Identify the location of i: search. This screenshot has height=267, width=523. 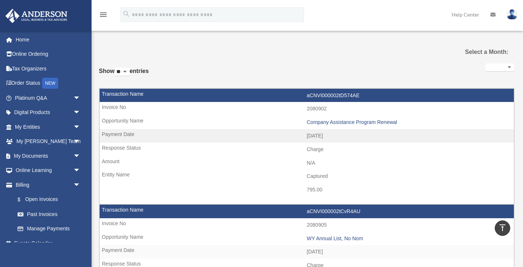
(126, 14).